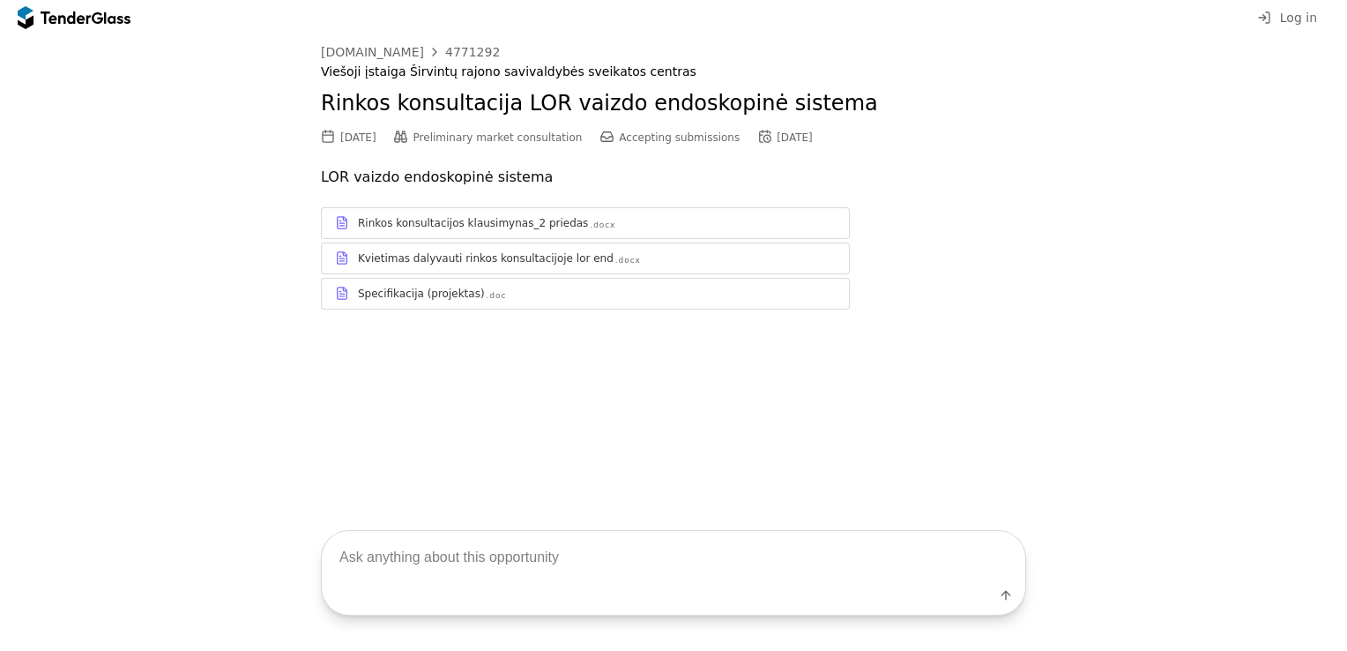  I want to click on button: Log in, so click(1287, 18).